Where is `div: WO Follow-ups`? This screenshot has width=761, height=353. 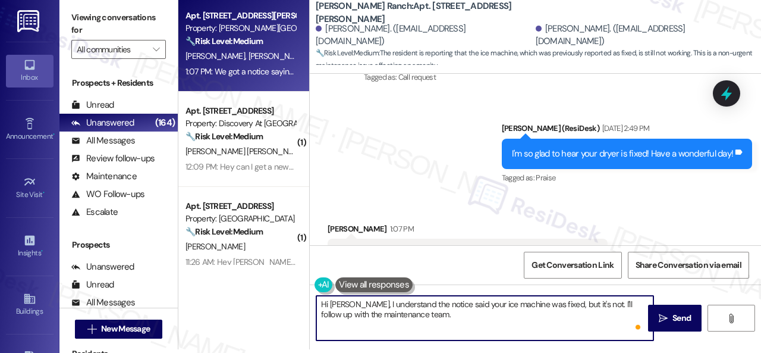
div: WO Follow-ups is located at coordinates (108, 194).